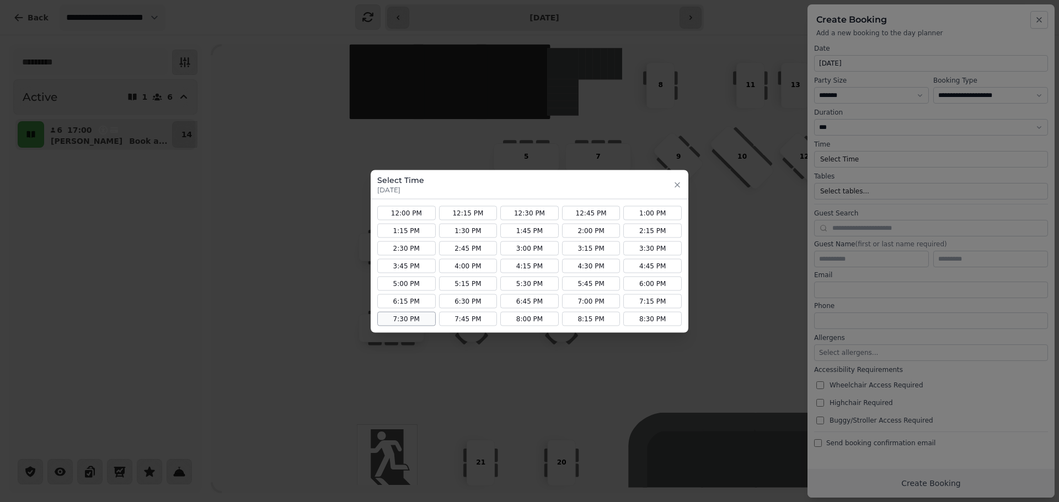 Image resolution: width=1059 pixels, height=502 pixels. Describe the element at coordinates (591, 319) in the screenshot. I see `button: 8:15 PM` at that location.